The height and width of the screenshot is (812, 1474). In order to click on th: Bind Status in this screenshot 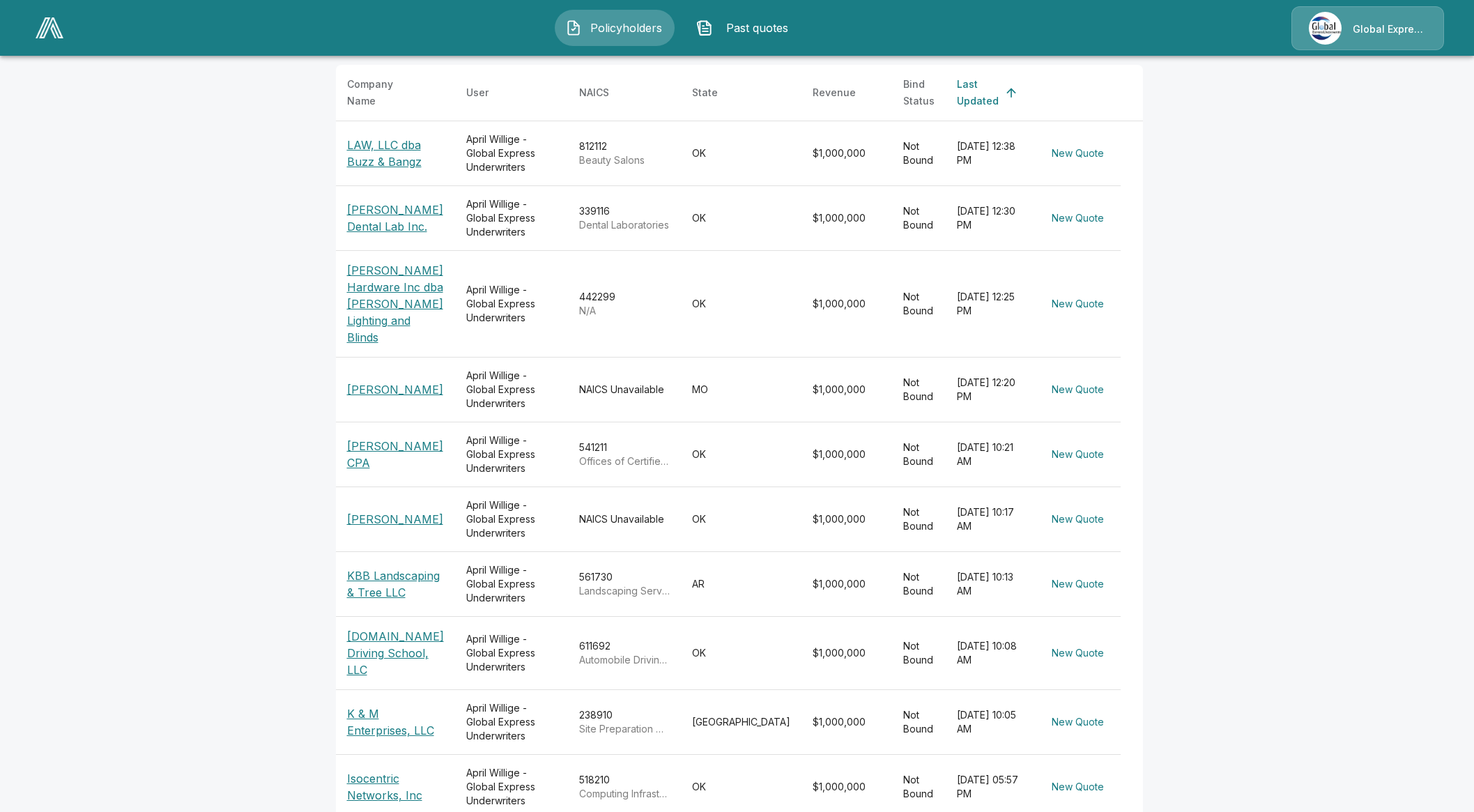, I will do `click(918, 93)`.